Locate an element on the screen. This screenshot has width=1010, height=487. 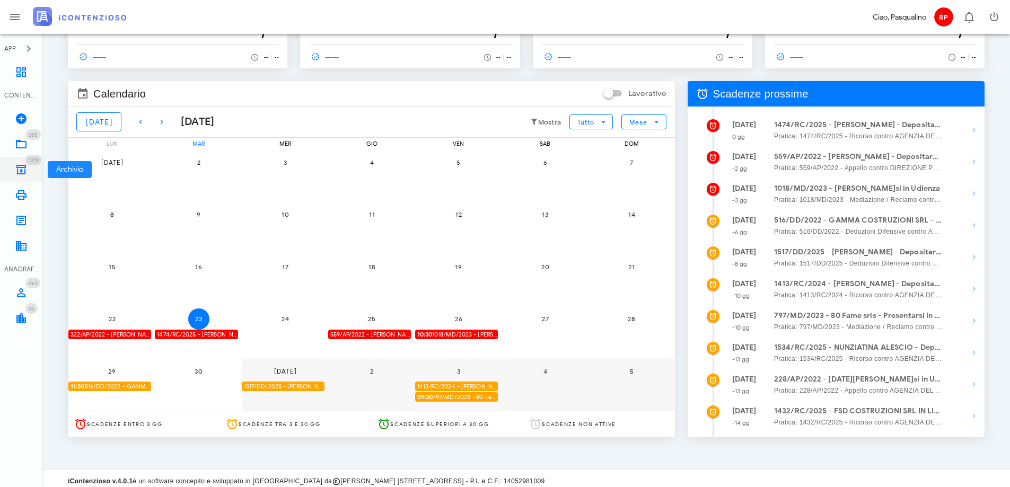
button: 29 is located at coordinates (112, 371).